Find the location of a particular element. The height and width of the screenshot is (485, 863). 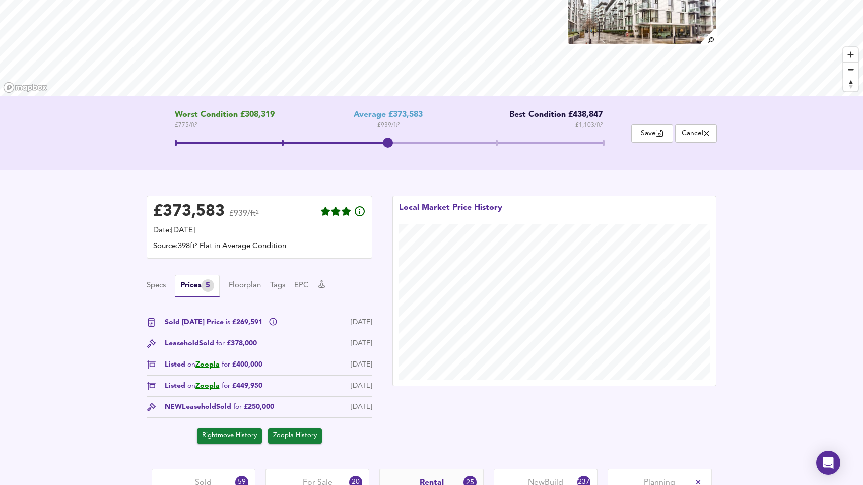

img: search is located at coordinates (708, 36).